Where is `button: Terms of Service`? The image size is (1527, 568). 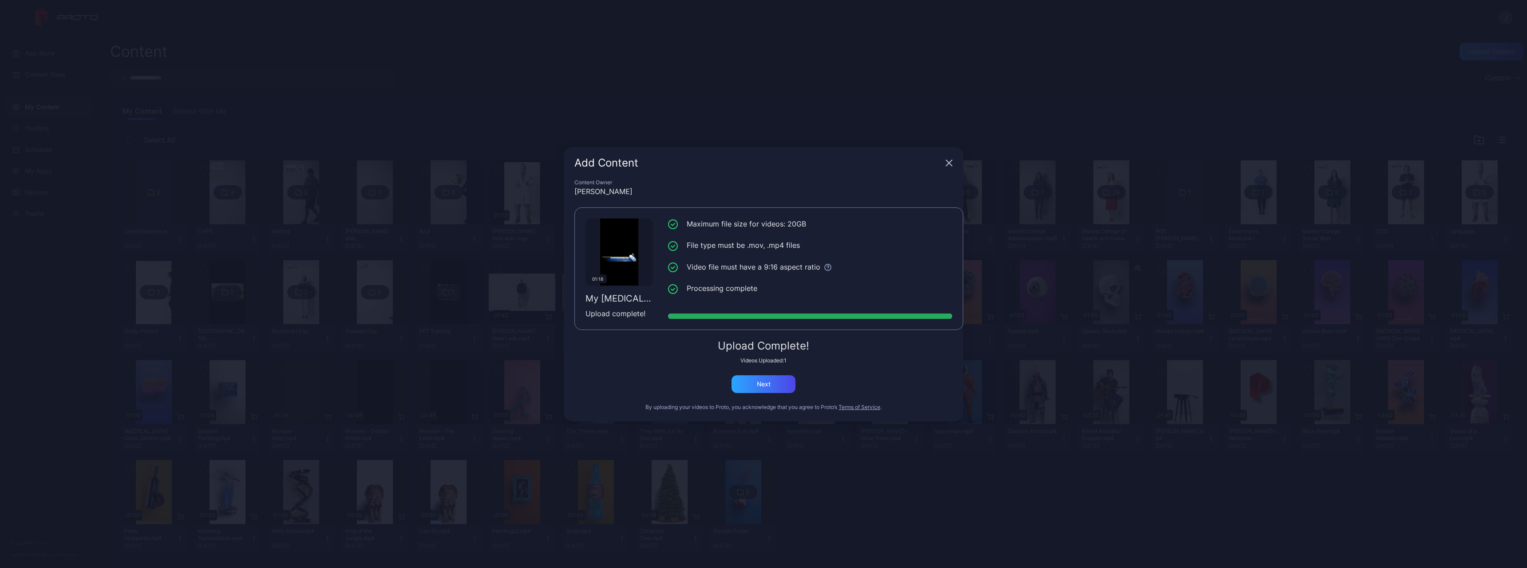
button: Terms of Service is located at coordinates (859, 407).